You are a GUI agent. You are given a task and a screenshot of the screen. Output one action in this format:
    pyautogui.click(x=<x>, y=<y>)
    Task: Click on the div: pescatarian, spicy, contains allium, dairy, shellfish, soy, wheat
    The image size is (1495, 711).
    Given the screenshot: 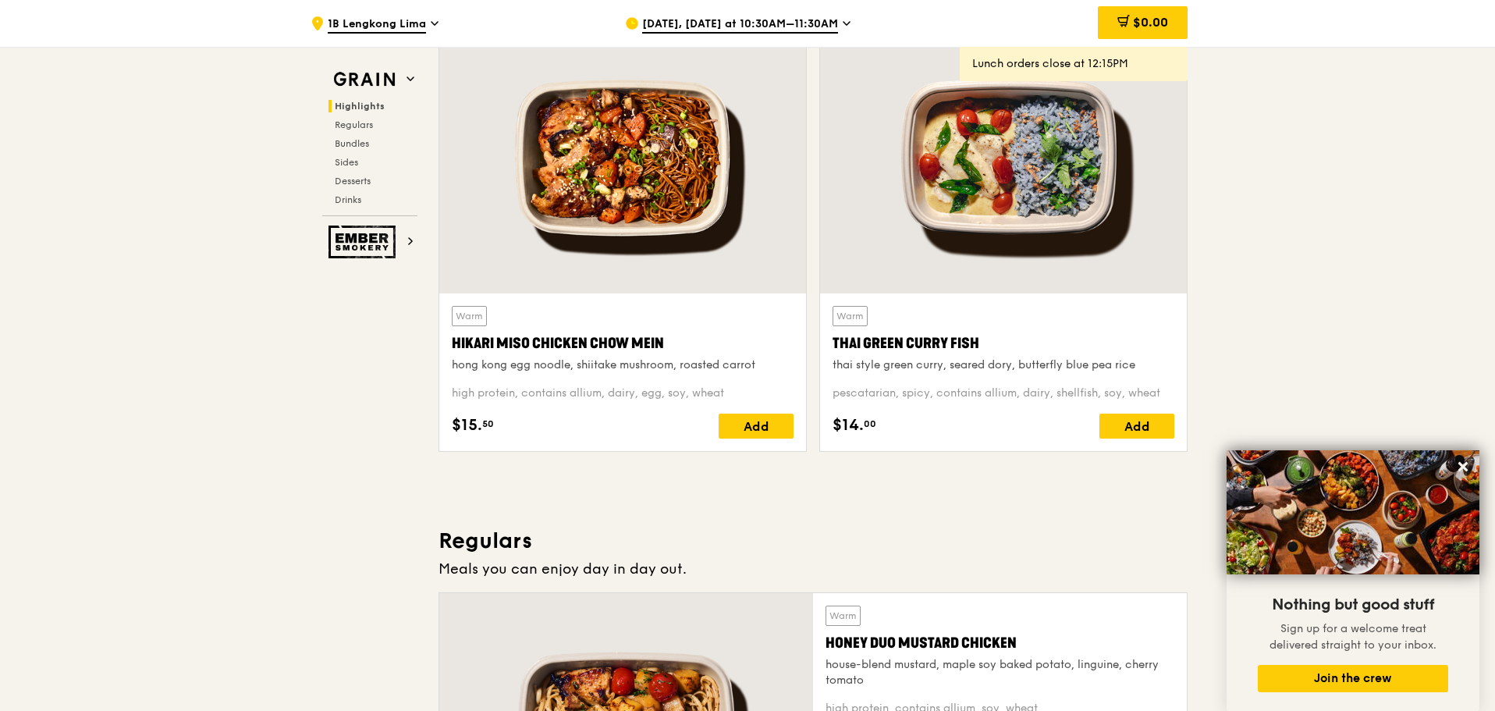 What is the action you would take?
    pyautogui.click(x=1003, y=393)
    